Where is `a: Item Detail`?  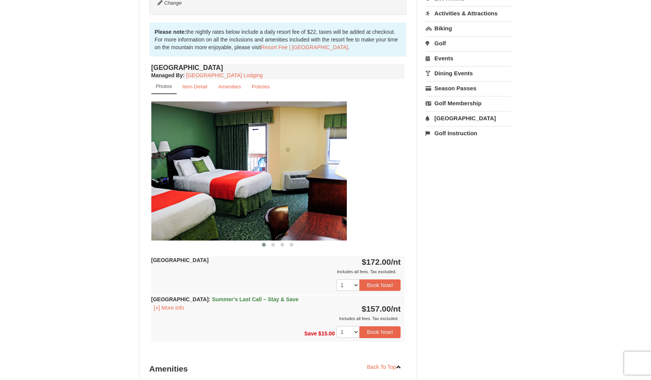 a: Item Detail is located at coordinates (195, 86).